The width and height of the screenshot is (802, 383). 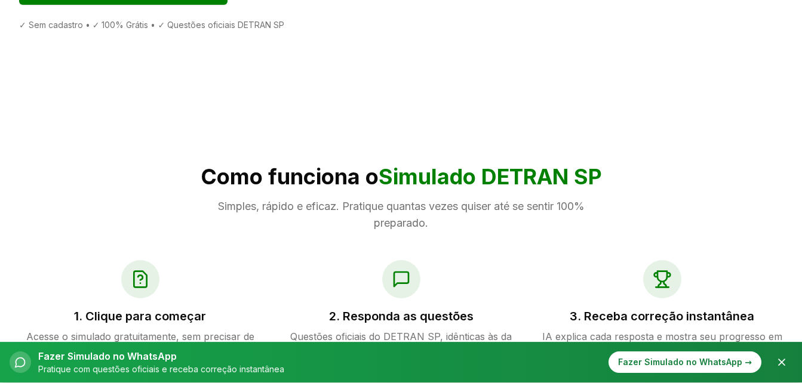 I want to click on button: Fechar, so click(x=782, y=362).